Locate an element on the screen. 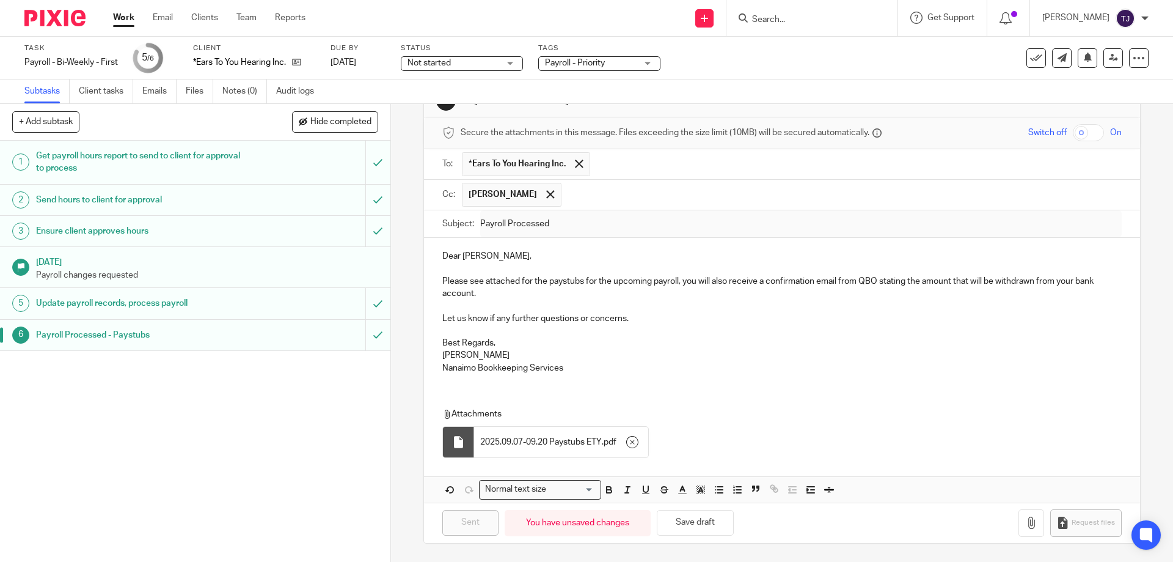 The height and width of the screenshot is (562, 1173). p: *Ears To You Hearing Inc. is located at coordinates (240, 62).